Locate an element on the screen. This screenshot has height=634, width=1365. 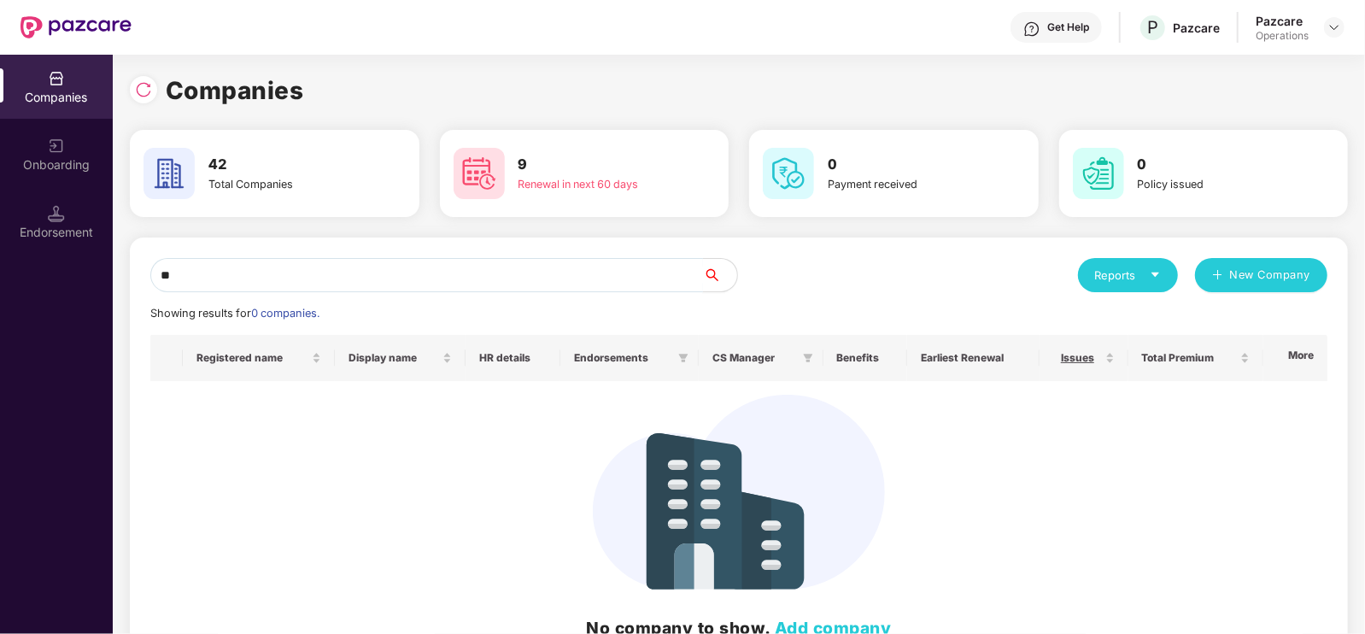
span: P is located at coordinates (1153, 27).